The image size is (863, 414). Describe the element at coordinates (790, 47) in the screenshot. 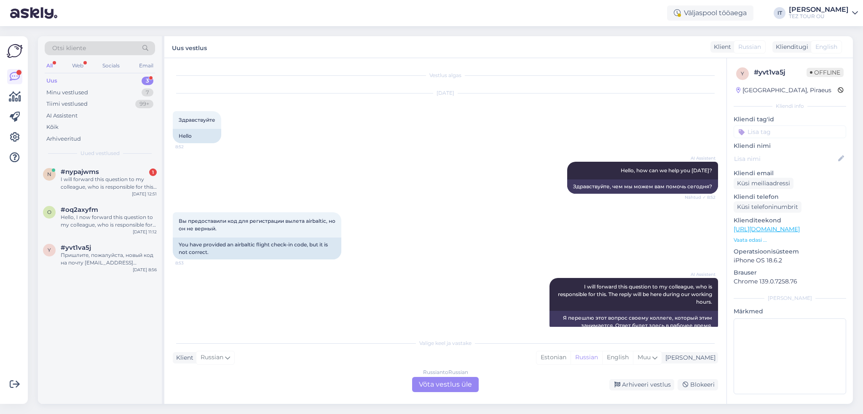

I see `div: Klienditugi` at that location.